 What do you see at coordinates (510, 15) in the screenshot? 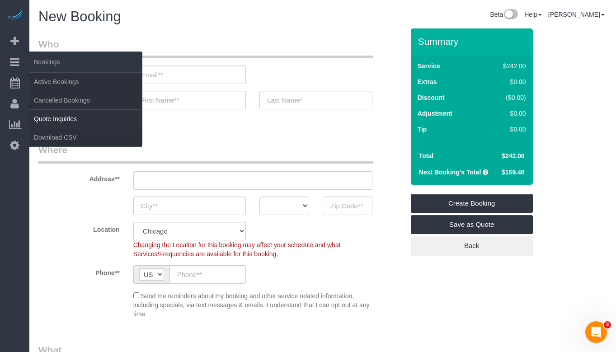
I see `img: New interface` at bounding box center [510, 15].